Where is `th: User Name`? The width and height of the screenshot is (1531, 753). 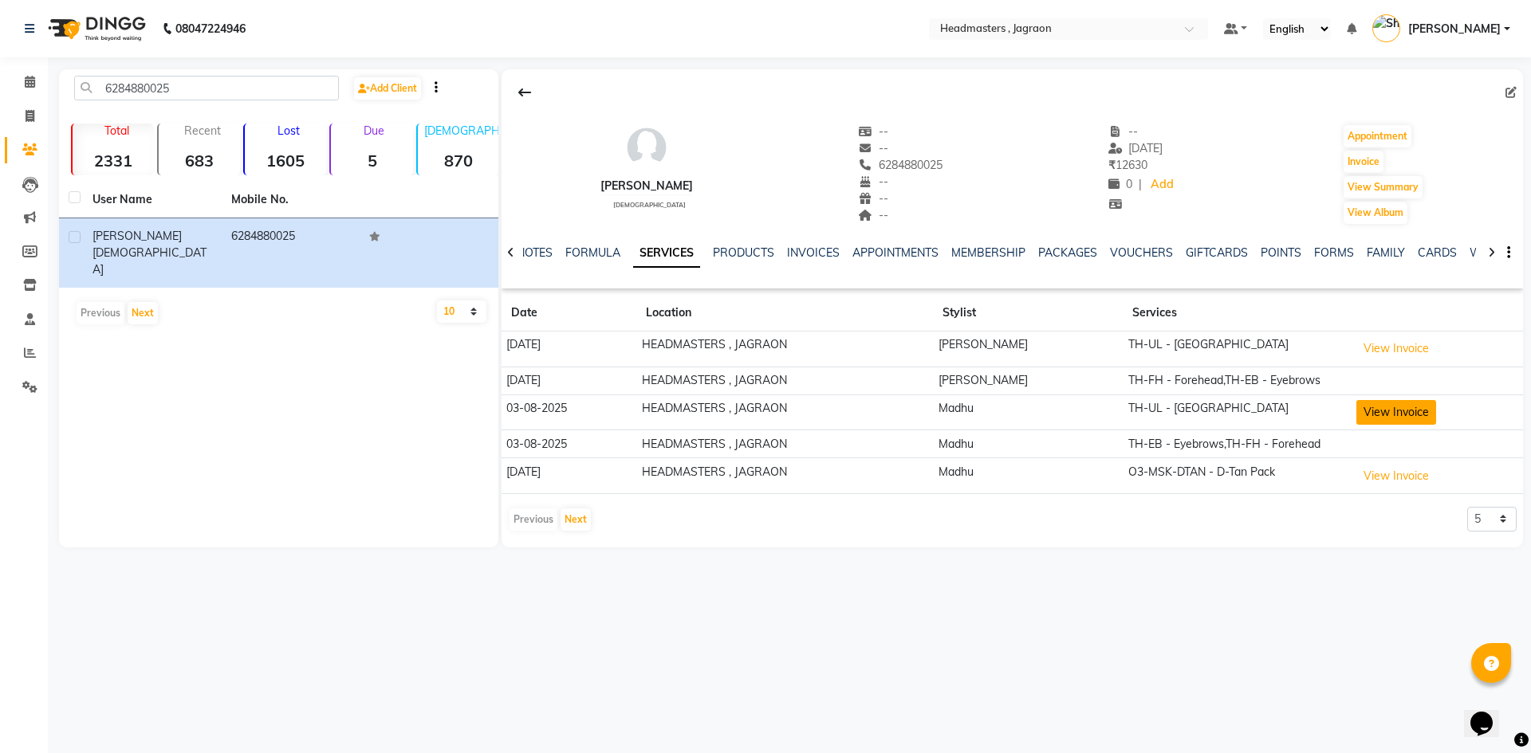 th: User Name is located at coordinates (152, 200).